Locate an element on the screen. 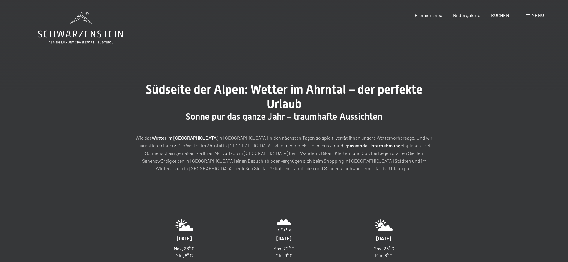 Image resolution: width=568 pixels, height=262 pixels. span: Min. 9° C is located at coordinates (284, 255).